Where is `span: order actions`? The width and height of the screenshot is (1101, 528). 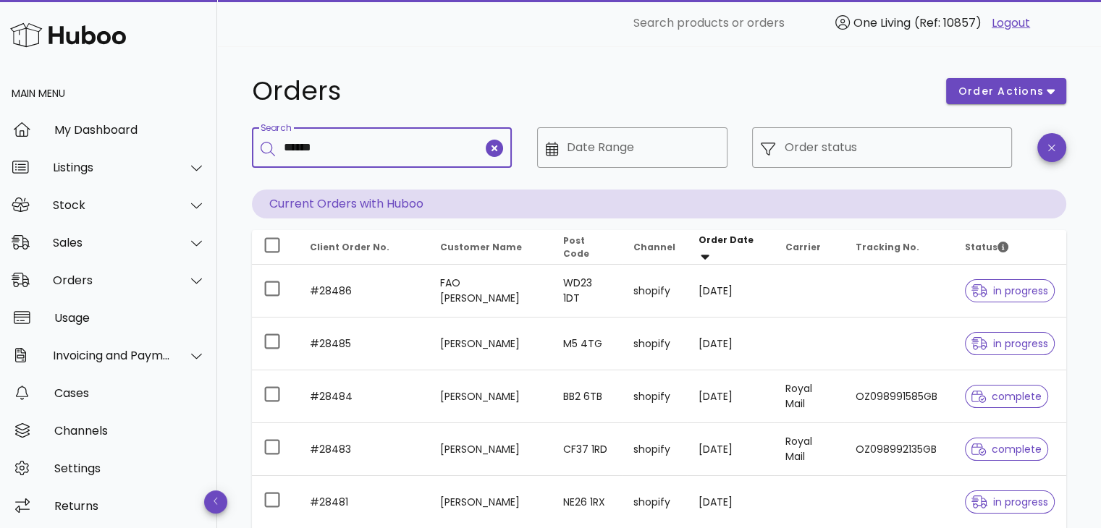
span: order actions is located at coordinates (1001, 91).